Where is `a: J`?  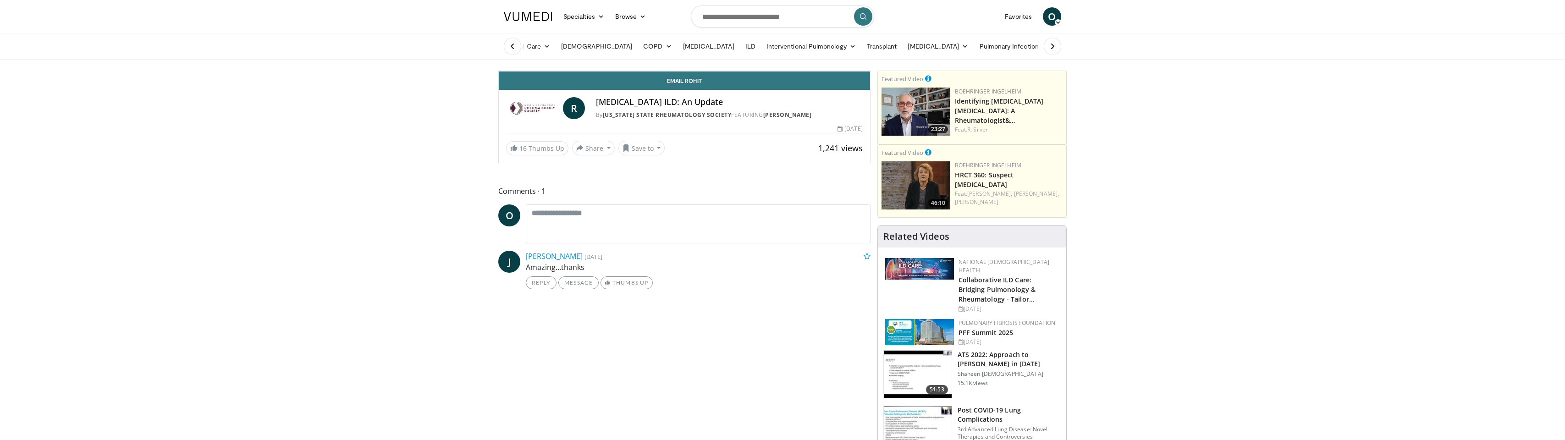
a: J is located at coordinates (509, 262).